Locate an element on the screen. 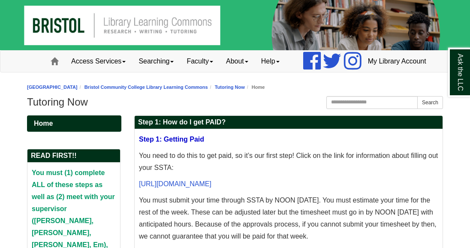 The height and width of the screenshot is (248, 470). button: Search is located at coordinates (430, 103).